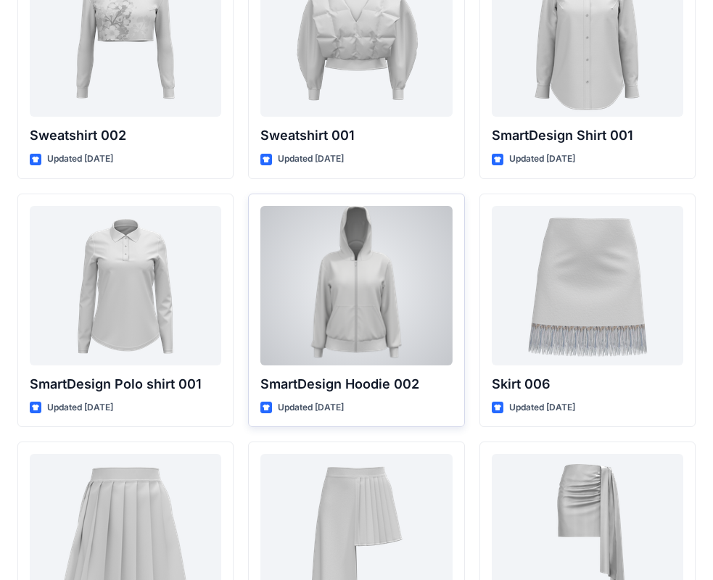 The height and width of the screenshot is (580, 713). Describe the element at coordinates (356, 286) in the screenshot. I see `a: SmartDesign Hoodie 002` at that location.